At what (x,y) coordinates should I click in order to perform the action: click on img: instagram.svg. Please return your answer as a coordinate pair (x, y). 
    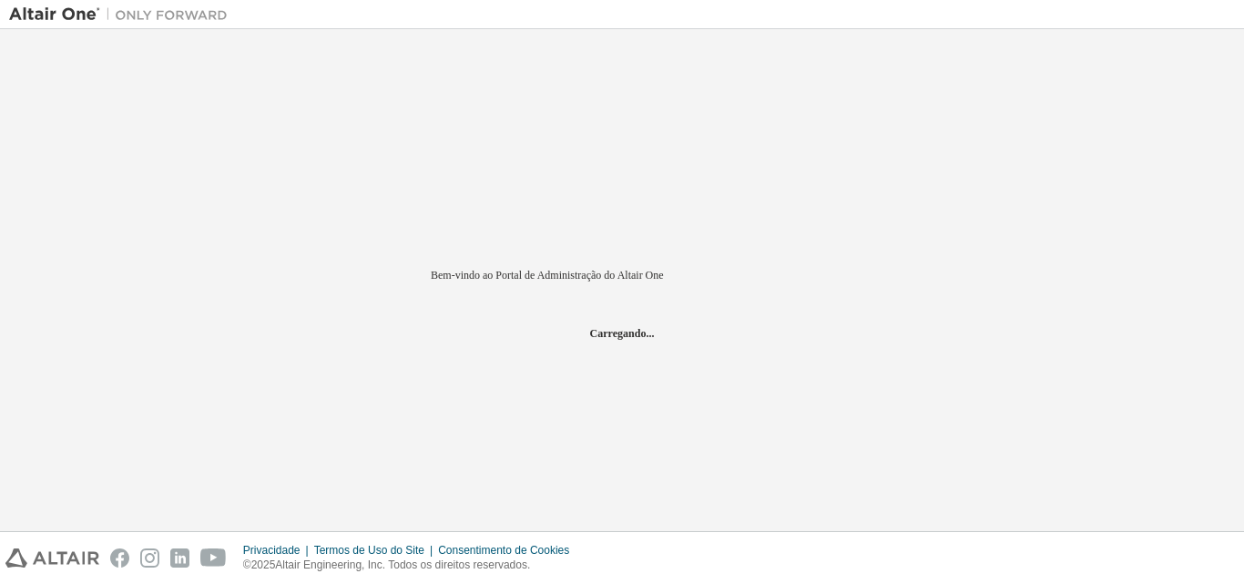
    Looking at the image, I should click on (149, 557).